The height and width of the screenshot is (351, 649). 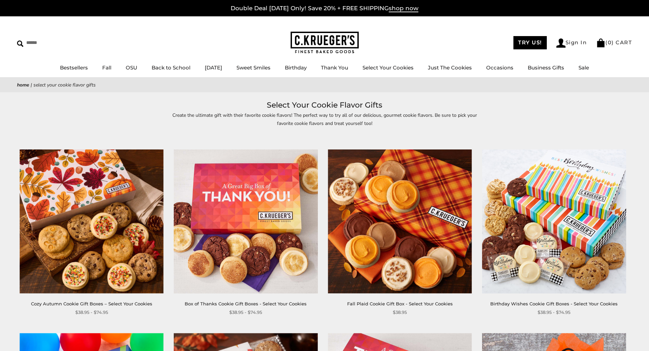 What do you see at coordinates (324, 85) in the screenshot?
I see `nav: breadcrumbs` at bounding box center [324, 85].